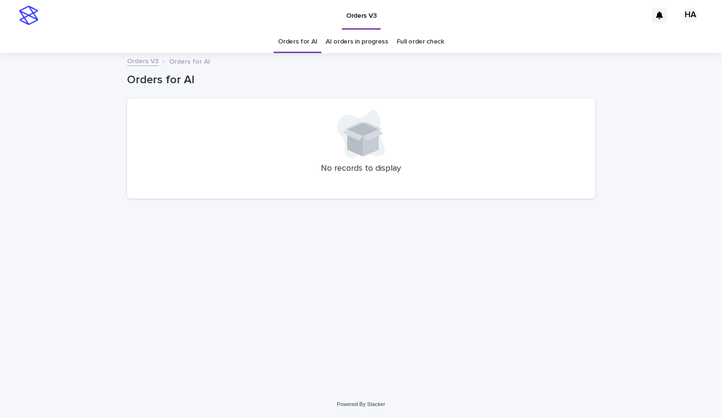 This screenshot has height=418, width=722. I want to click on div: HA, so click(691, 15).